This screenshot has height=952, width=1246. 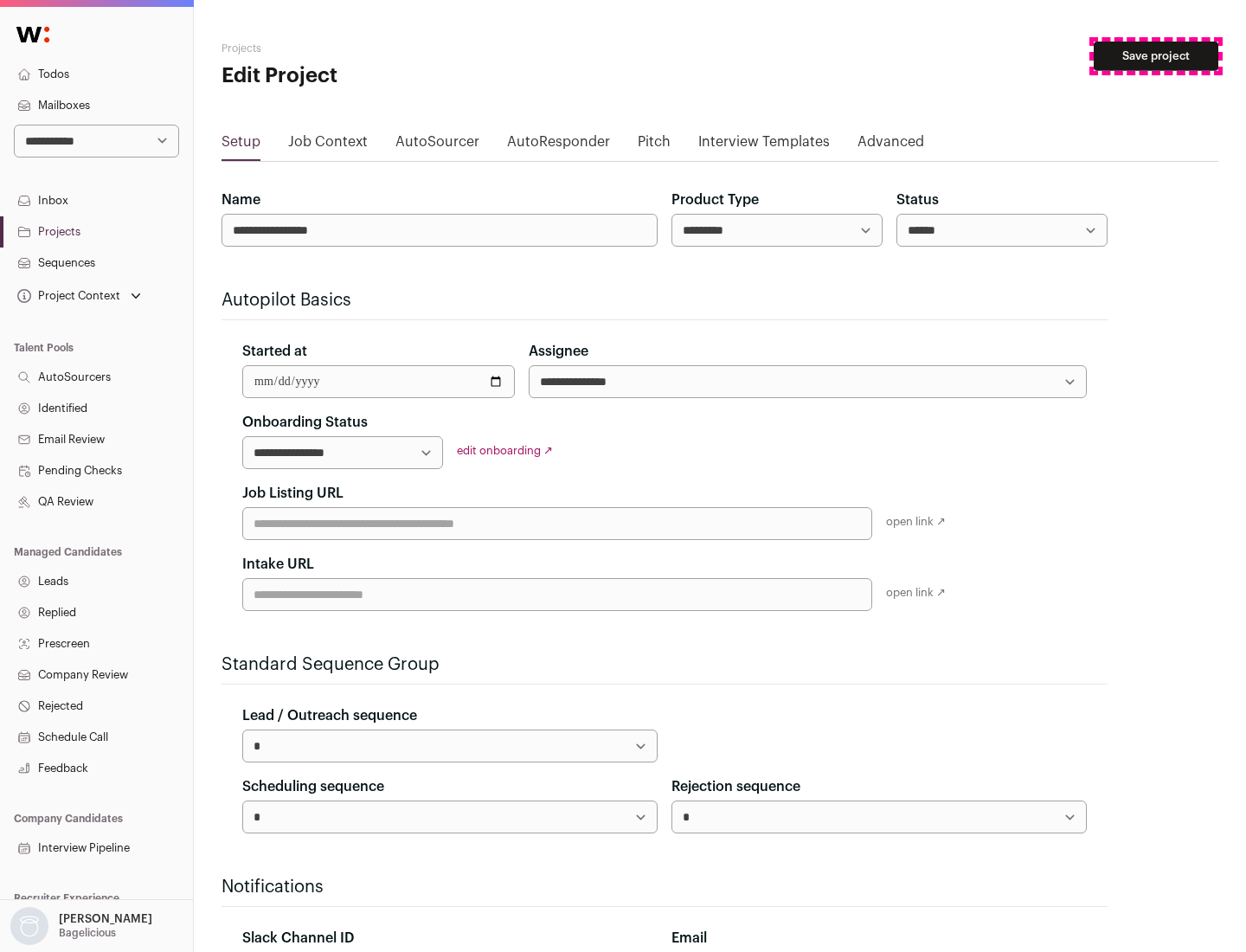 What do you see at coordinates (304, 422) in the screenshot?
I see `label: Onboarding Status` at bounding box center [304, 422].